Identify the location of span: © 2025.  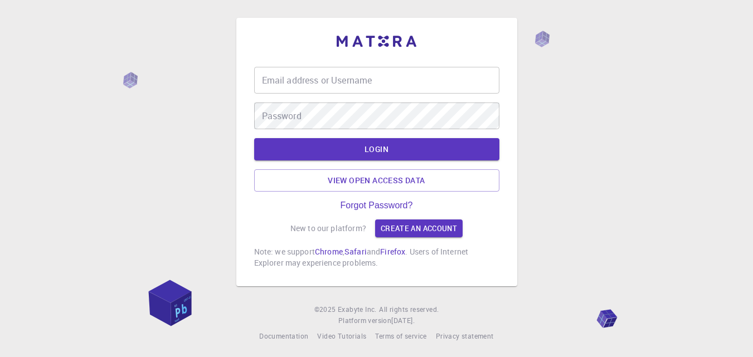
(326, 310).